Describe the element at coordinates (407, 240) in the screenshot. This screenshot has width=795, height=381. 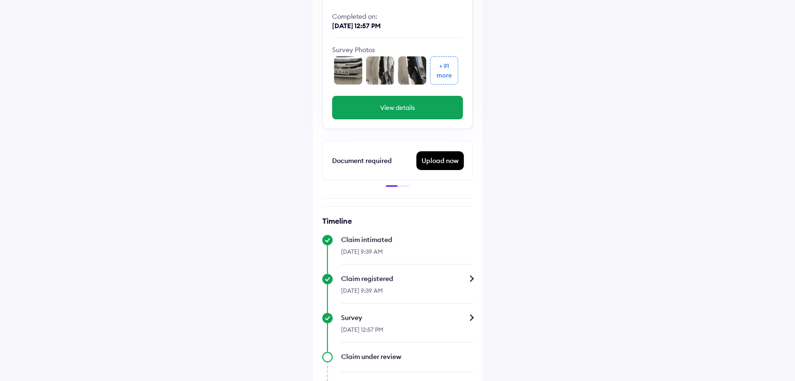
I see `div: Claim intimated` at that location.